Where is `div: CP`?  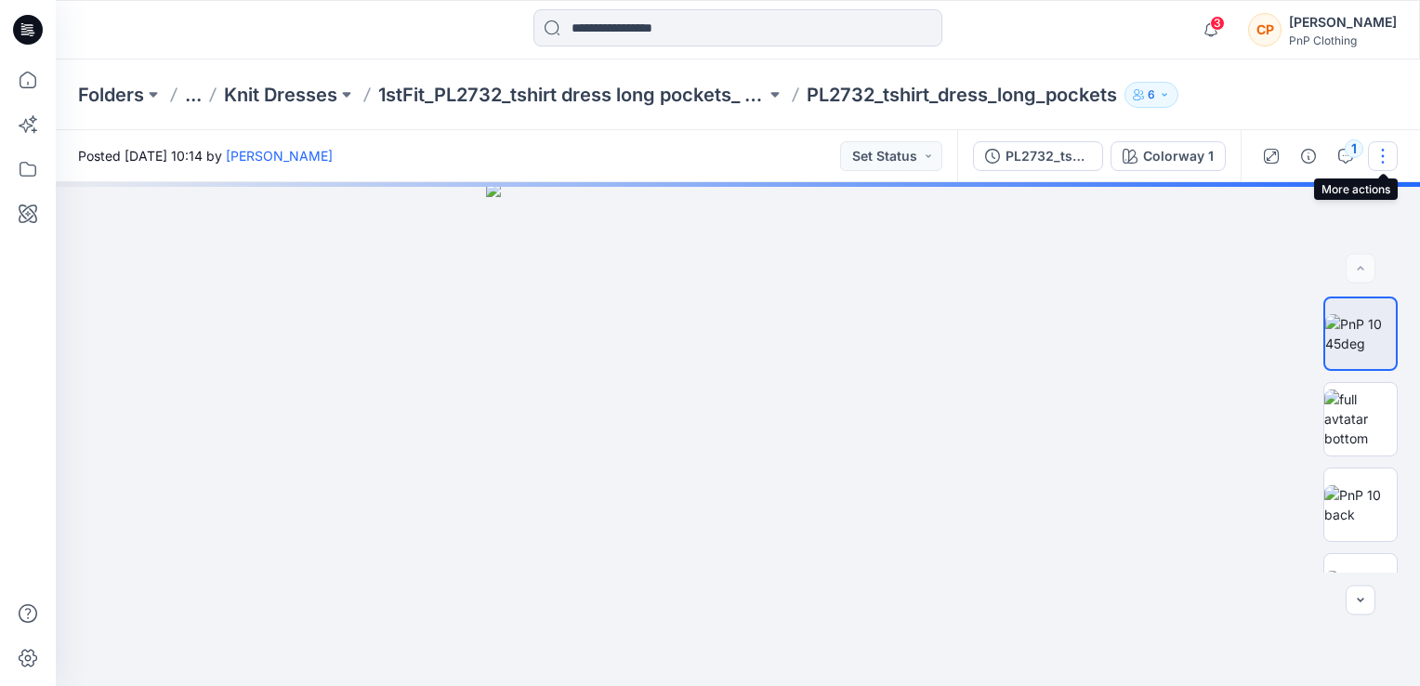 div: CP is located at coordinates (1265, 30).